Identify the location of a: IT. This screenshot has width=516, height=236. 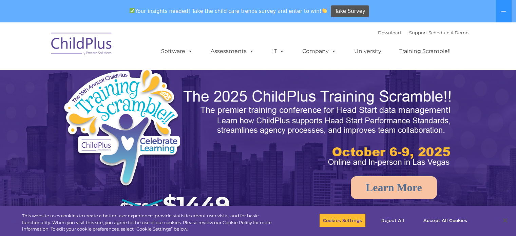
(278, 51).